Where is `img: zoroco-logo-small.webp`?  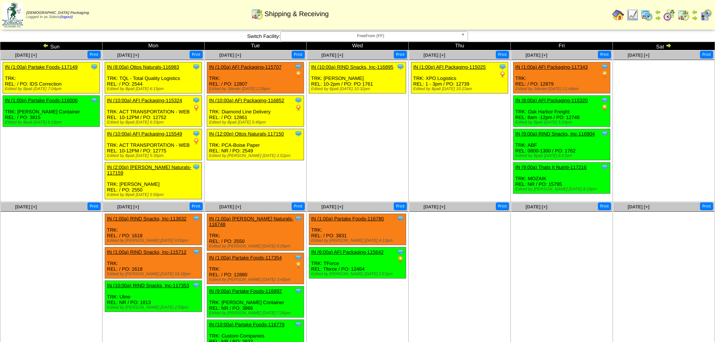 img: zoroco-logo-small.webp is located at coordinates (12, 15).